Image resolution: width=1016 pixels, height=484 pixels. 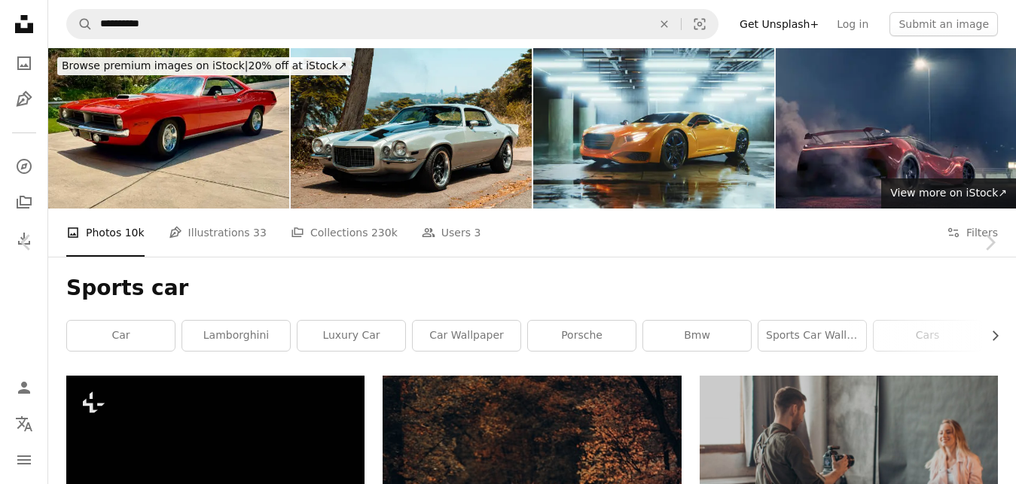 What do you see at coordinates (204, 66) in the screenshot?
I see `span: 20% off at iStock ↗` at bounding box center [204, 66].